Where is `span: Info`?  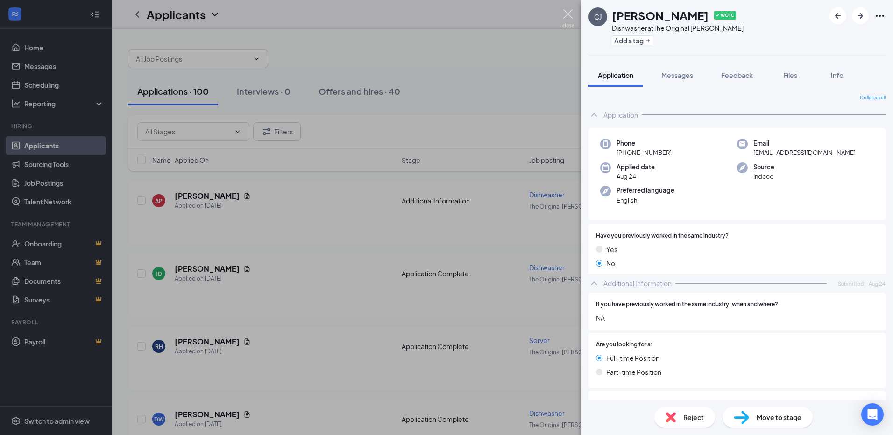
span: Info is located at coordinates (837, 75).